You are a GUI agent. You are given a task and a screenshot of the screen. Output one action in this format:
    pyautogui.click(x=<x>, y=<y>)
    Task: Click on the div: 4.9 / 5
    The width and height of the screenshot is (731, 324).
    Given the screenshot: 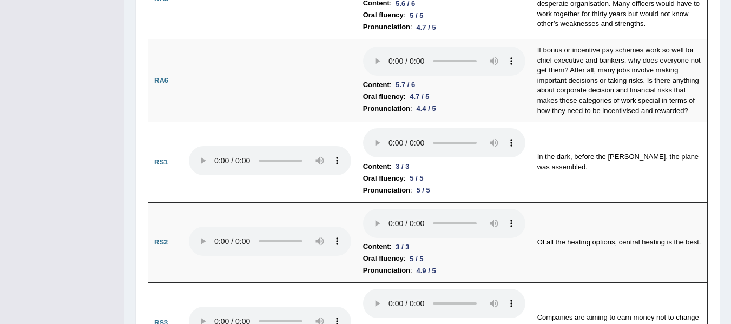 What is the action you would take?
    pyautogui.click(x=426, y=271)
    